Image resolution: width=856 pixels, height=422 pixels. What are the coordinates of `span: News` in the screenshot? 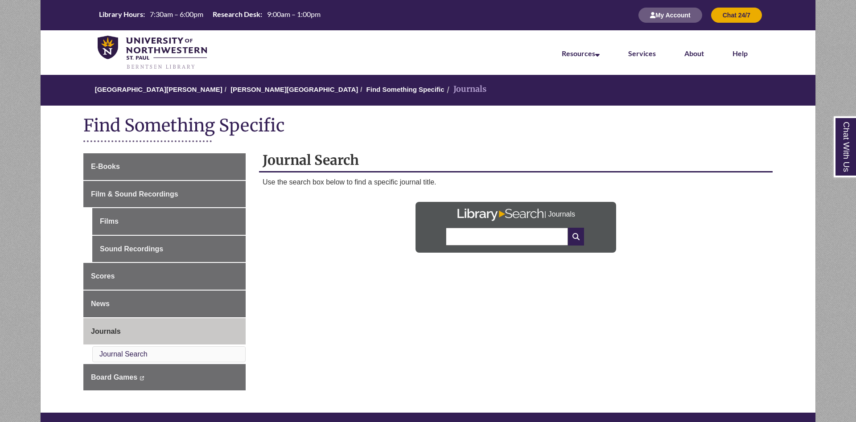 It's located at (100, 304).